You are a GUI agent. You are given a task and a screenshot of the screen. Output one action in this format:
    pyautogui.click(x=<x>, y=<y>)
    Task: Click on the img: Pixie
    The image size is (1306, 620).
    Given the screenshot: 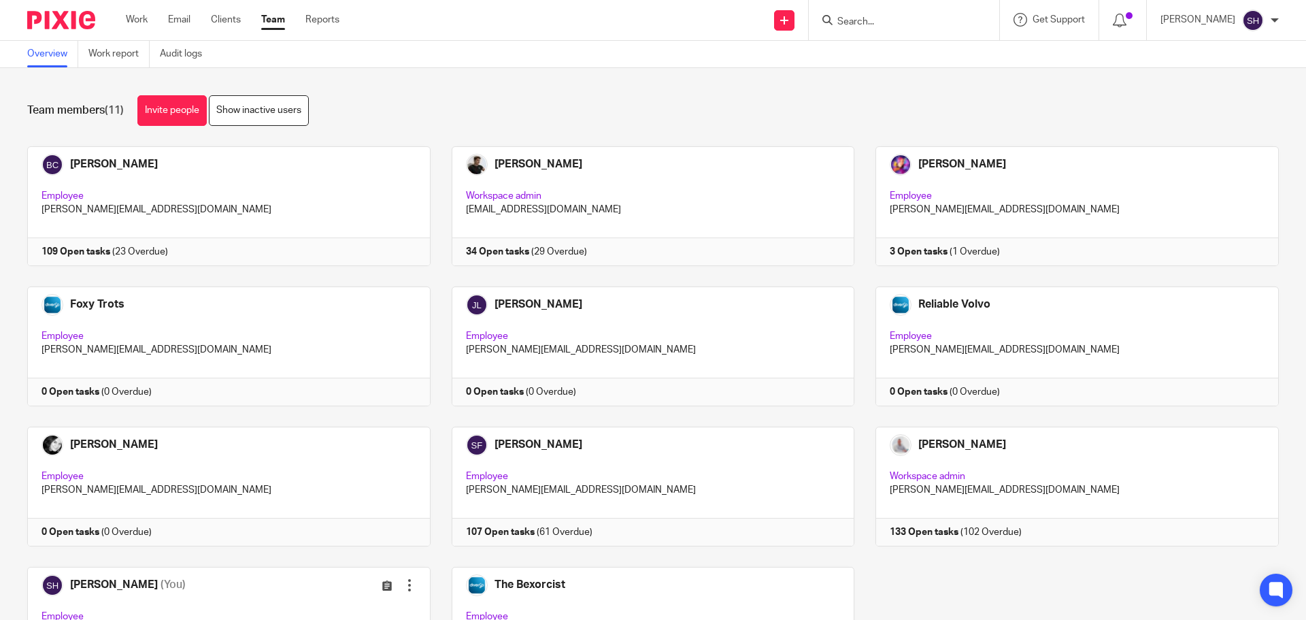 What is the action you would take?
    pyautogui.click(x=61, y=20)
    